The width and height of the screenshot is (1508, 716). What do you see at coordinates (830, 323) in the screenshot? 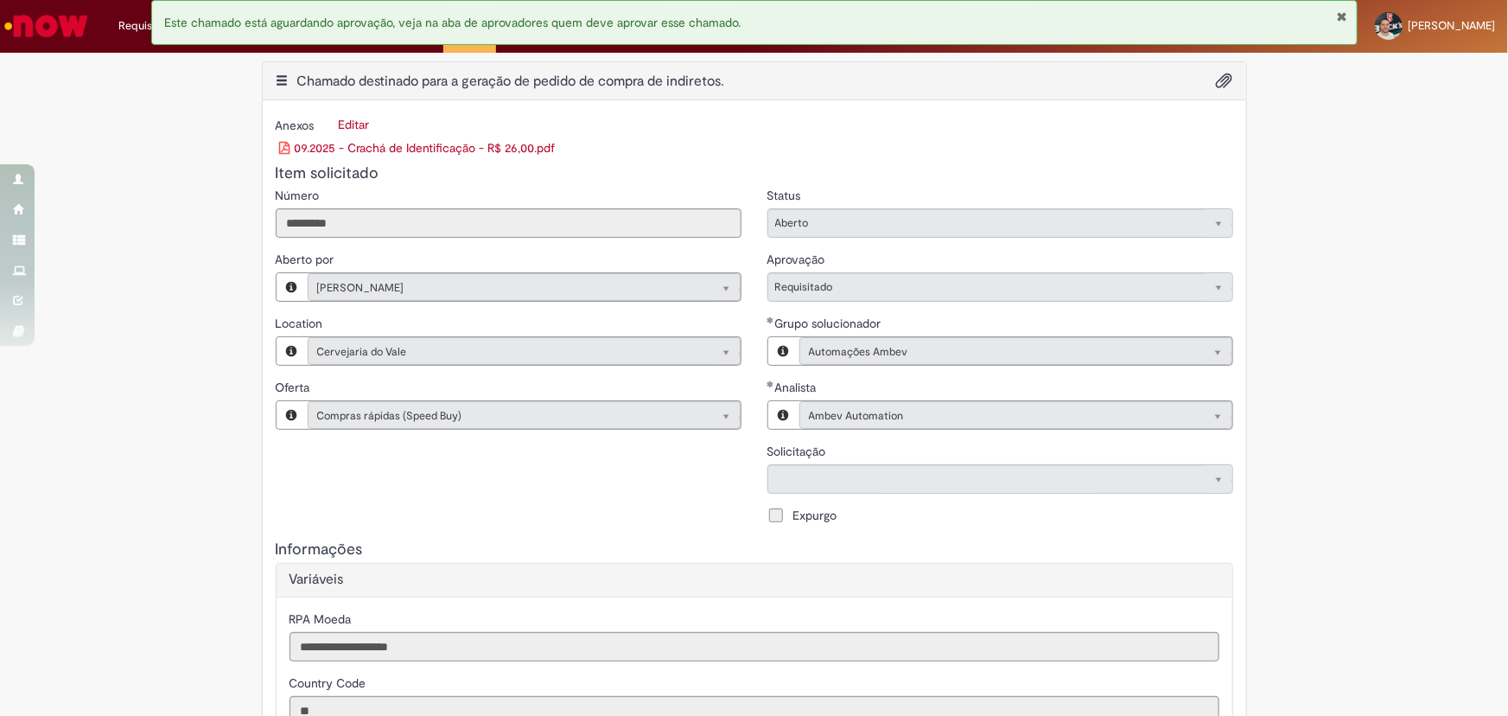
I see `span: Somente leitura - Grupo solucionador, Automações Ambev` at bounding box center [830, 323].